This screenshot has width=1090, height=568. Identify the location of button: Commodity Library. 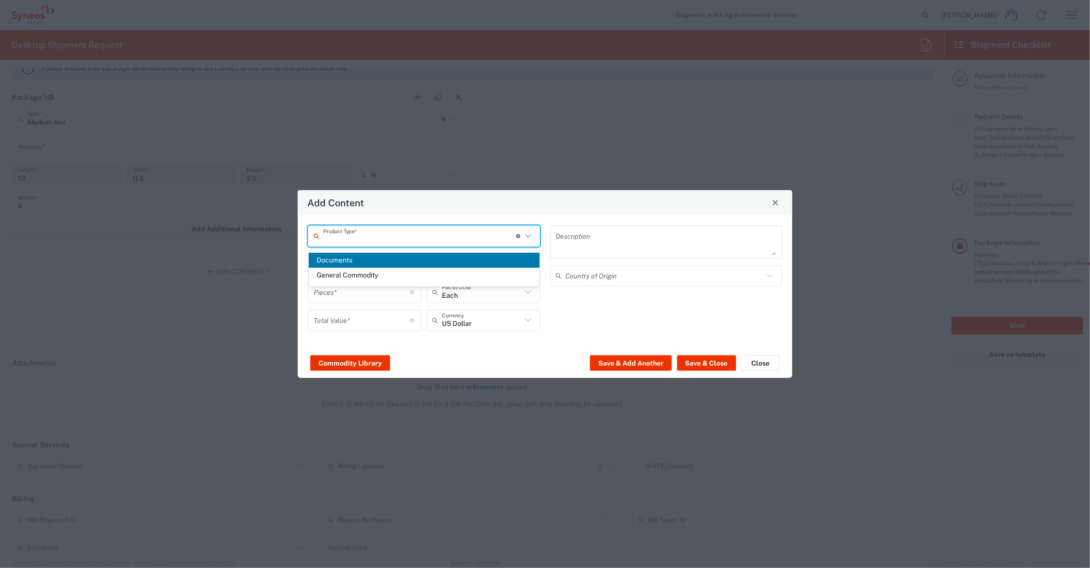
(350, 363).